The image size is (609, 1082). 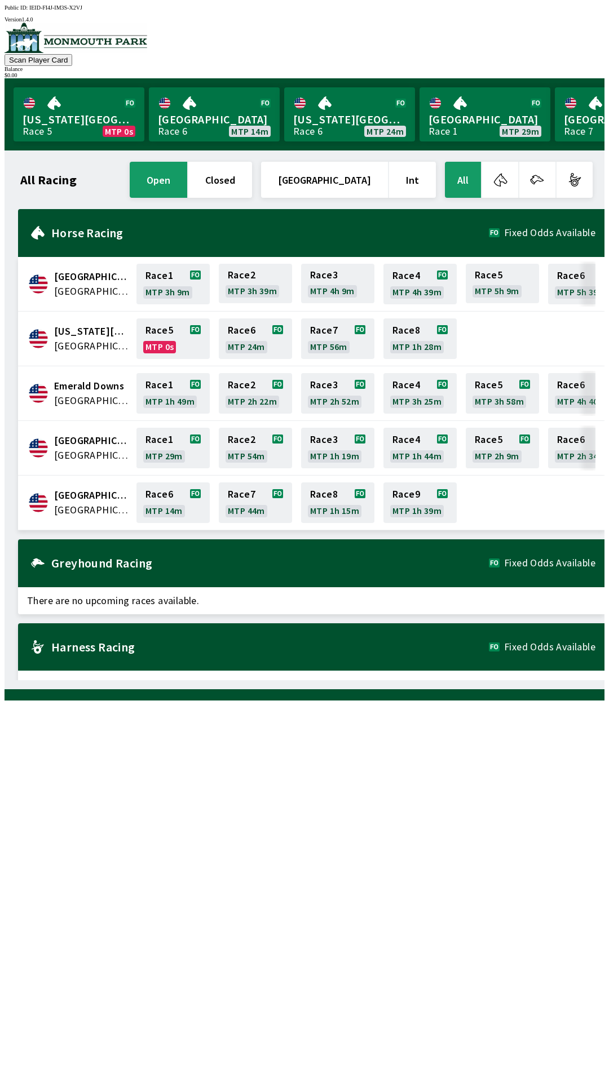 I want to click on span: MTP 1h 15m, so click(x=334, y=510).